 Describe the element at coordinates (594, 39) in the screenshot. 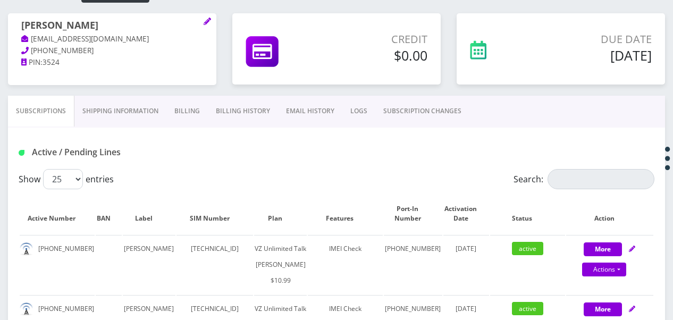

I see `p: Due Date` at that location.